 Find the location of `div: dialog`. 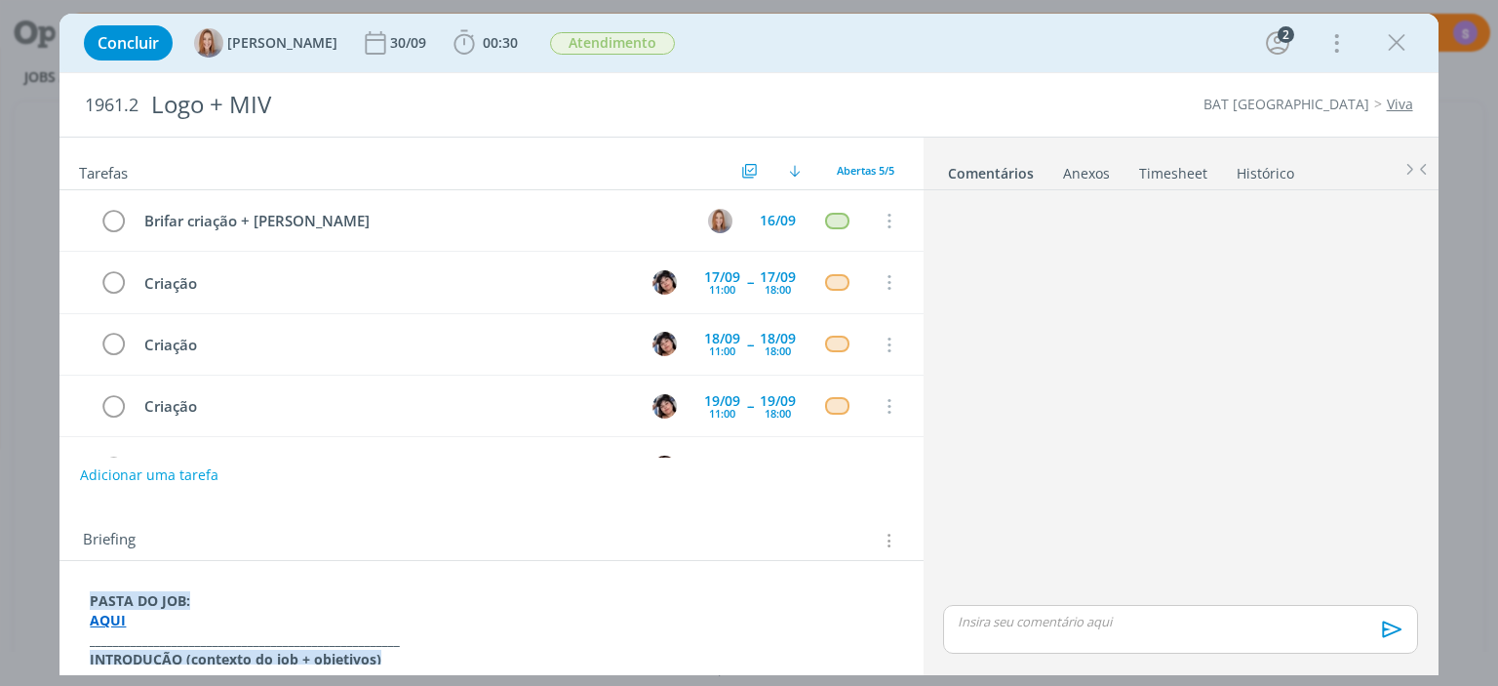

div: dialog is located at coordinates (748, 344).